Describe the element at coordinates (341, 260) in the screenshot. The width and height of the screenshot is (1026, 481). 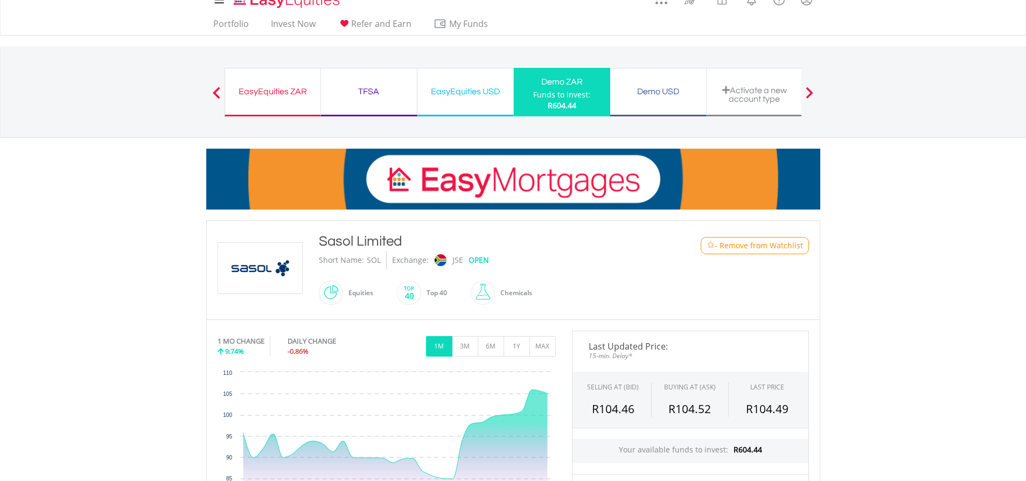
I see `div: Short Name:` at that location.